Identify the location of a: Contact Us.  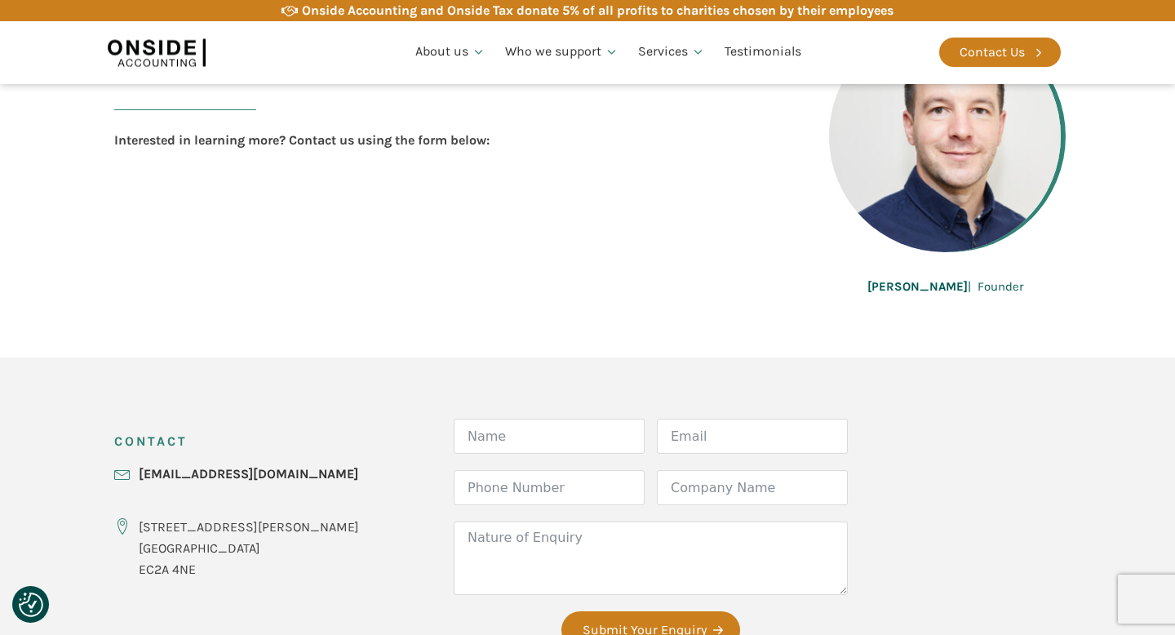
(1000, 52).